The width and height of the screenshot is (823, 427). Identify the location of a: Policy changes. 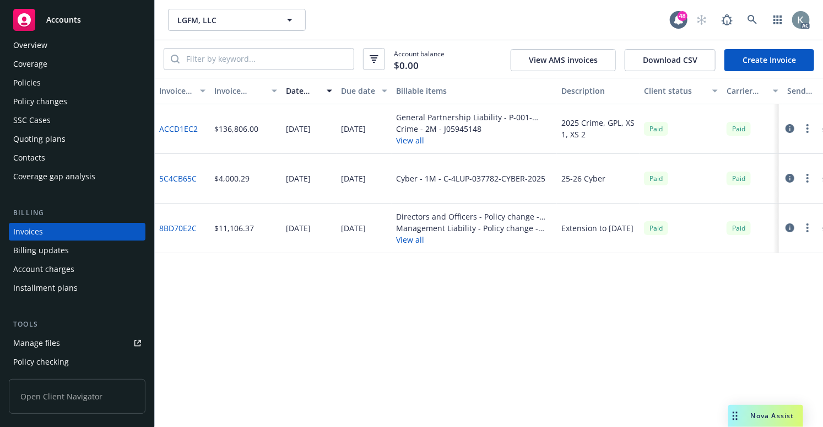
(77, 101).